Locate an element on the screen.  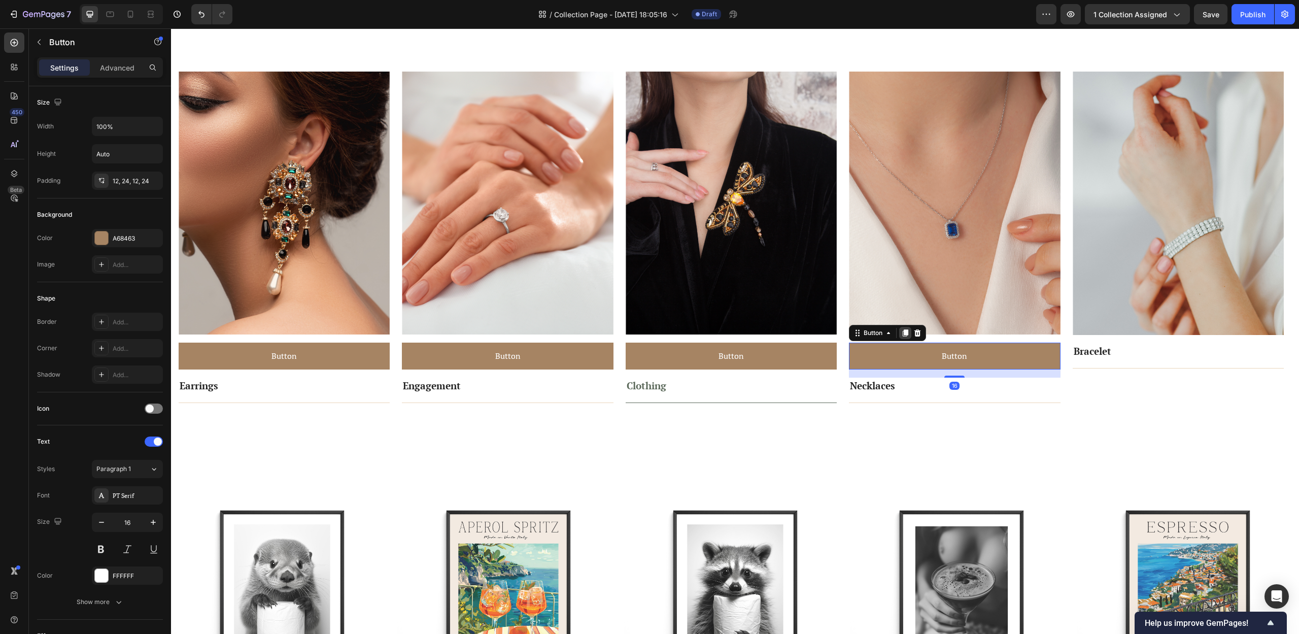
div: Shadow is located at coordinates (49, 374).